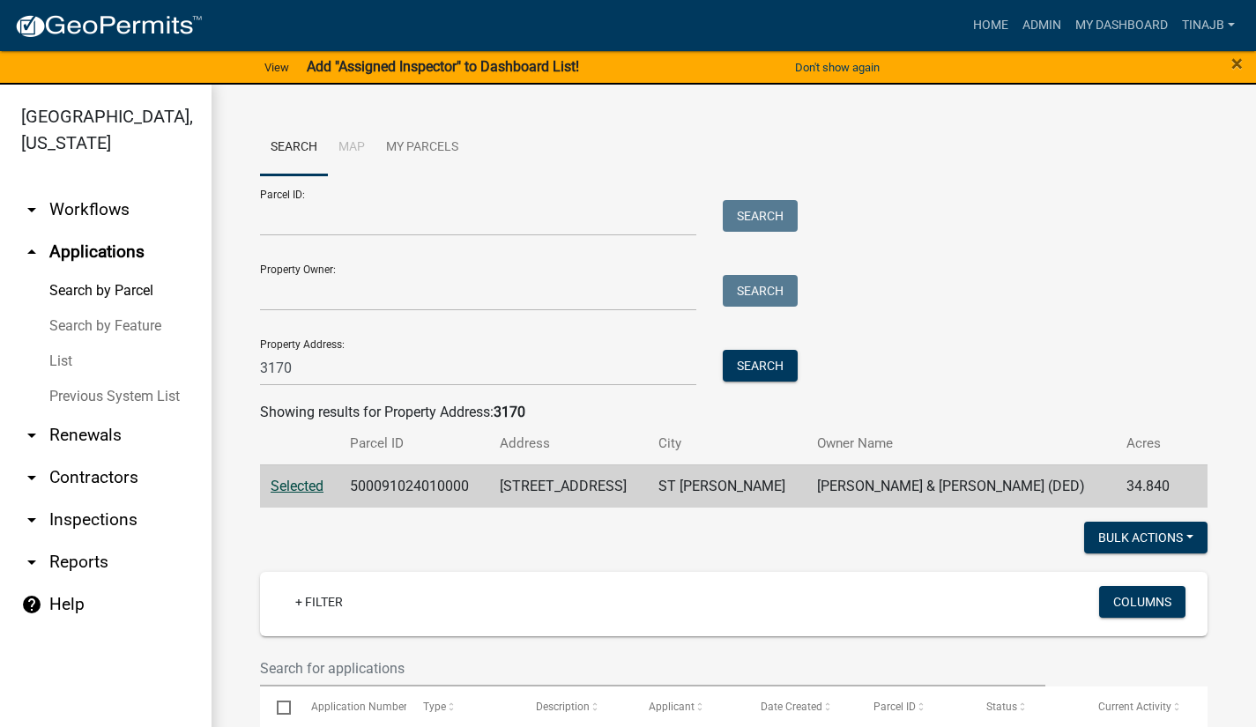  I want to click on a: Search, so click(293, 148).